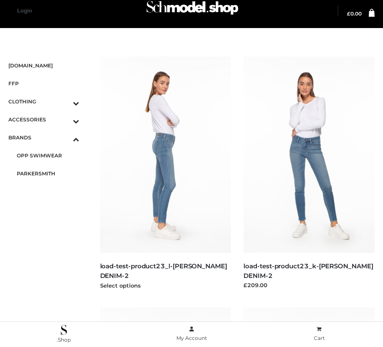  I want to click on span: PARKERSMITH, so click(48, 173).